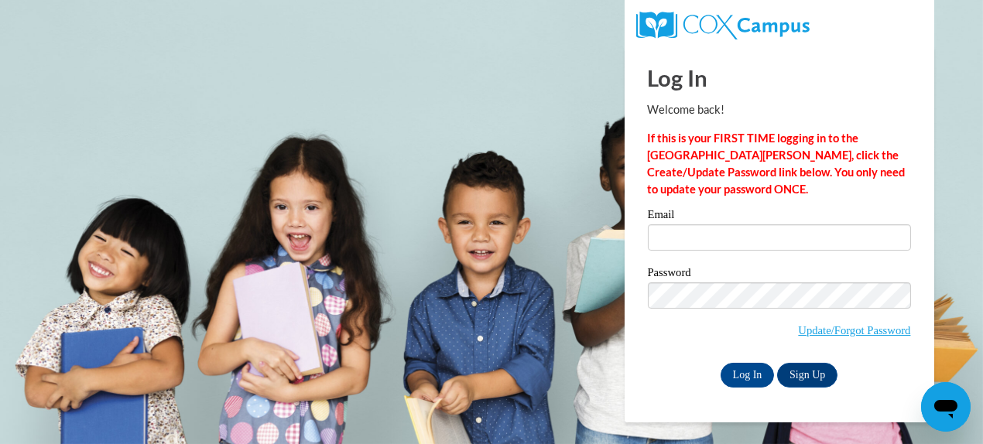 This screenshot has height=444, width=983. What do you see at coordinates (780, 77) in the screenshot?
I see `h1: Log In` at bounding box center [780, 77].